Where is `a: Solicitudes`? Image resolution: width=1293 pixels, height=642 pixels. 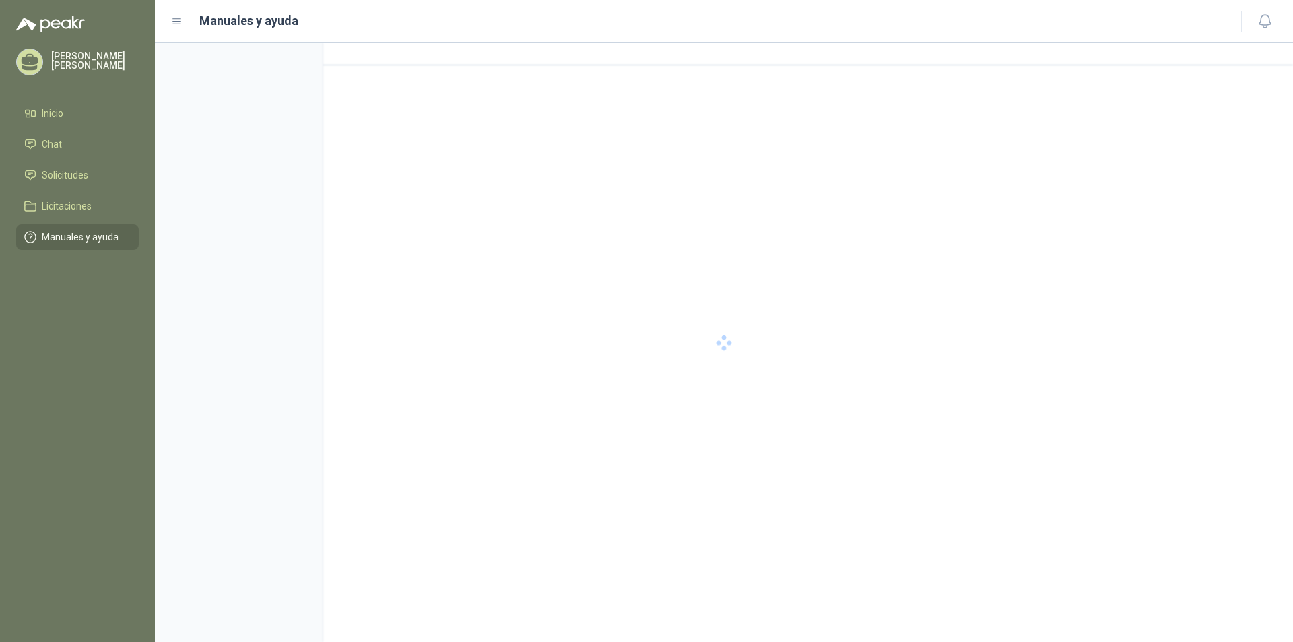 a: Solicitudes is located at coordinates (77, 175).